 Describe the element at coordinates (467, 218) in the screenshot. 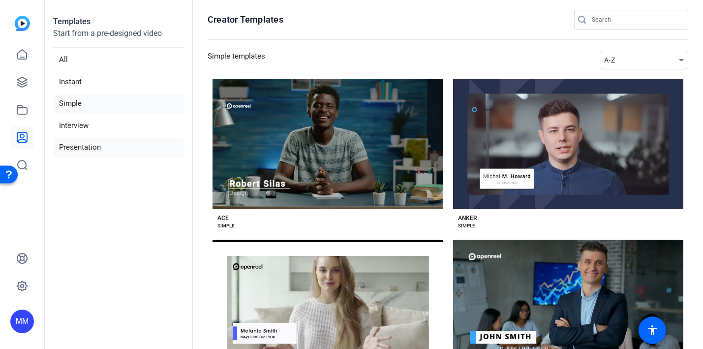

I see `div: ANKER` at that location.